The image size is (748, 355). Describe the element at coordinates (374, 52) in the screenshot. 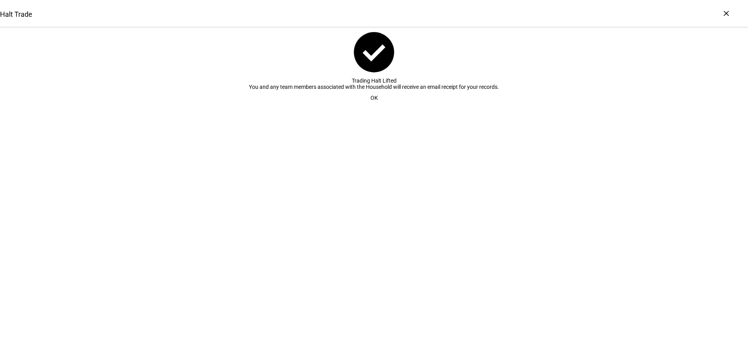

I see `mat-icon: check_circle` at that location.